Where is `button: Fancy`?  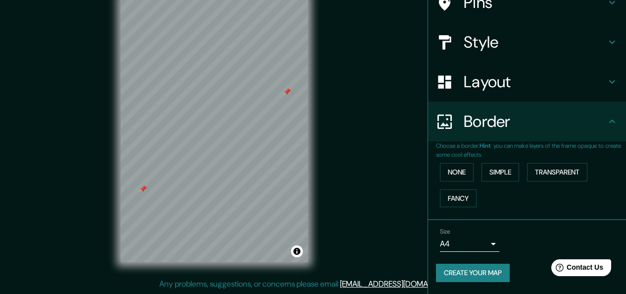
button: Fancy is located at coordinates (458, 198).